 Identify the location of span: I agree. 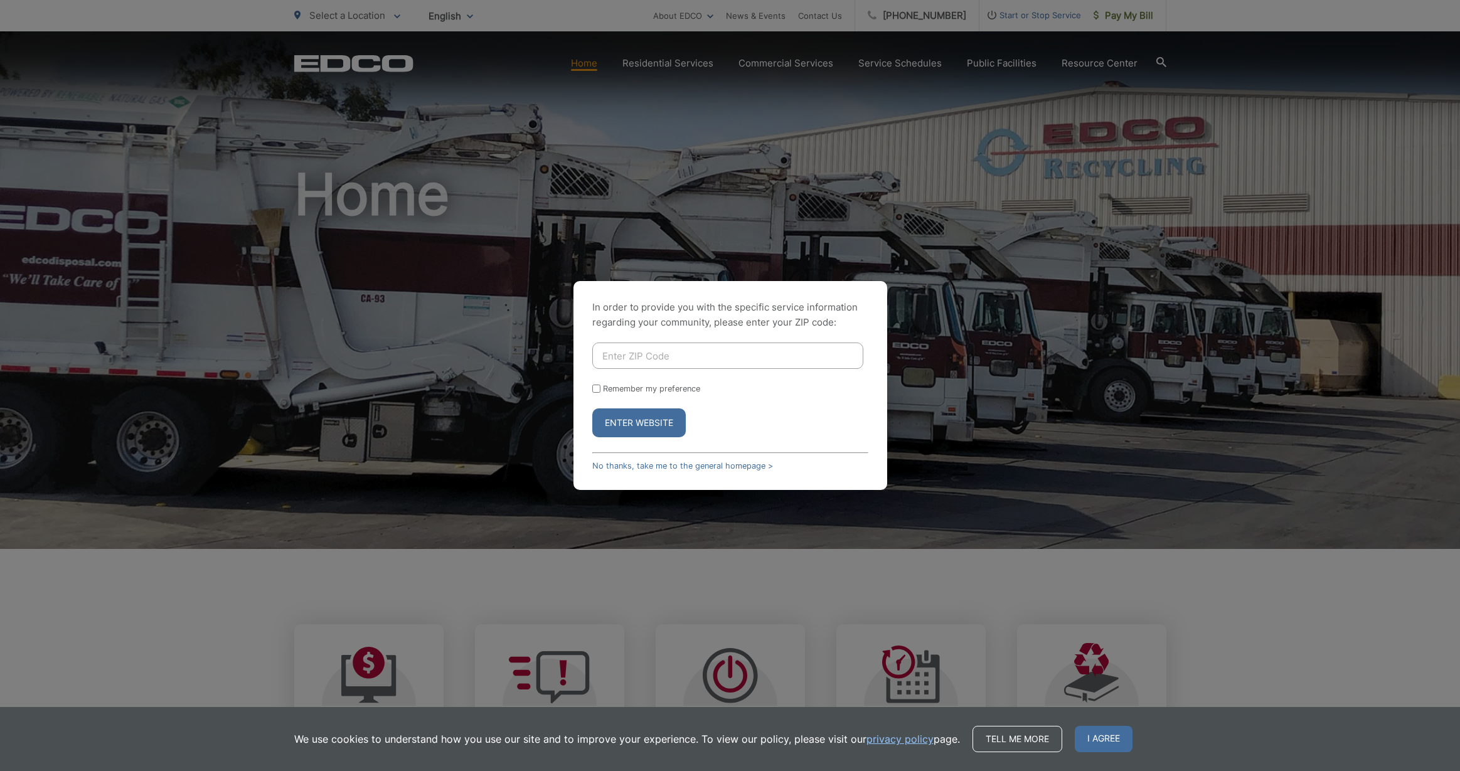
(1104, 739).